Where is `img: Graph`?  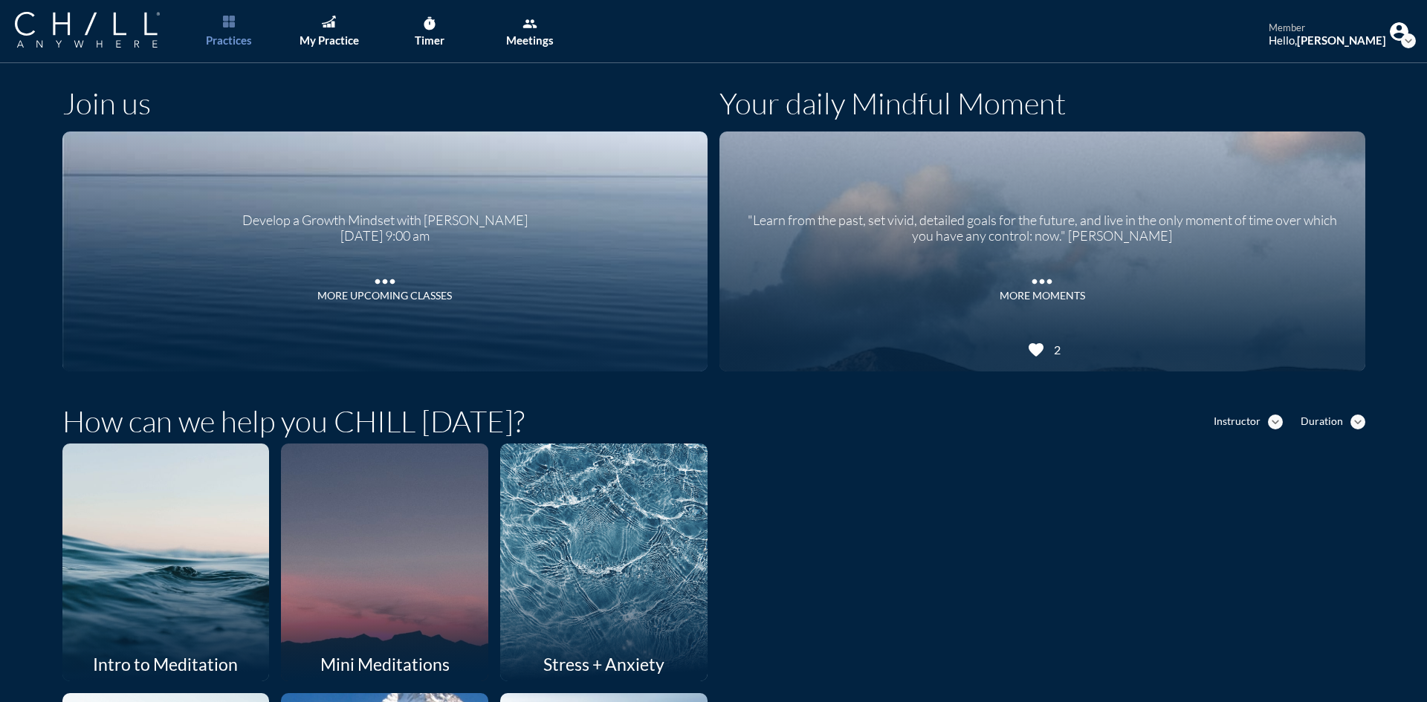
img: Graph is located at coordinates (329, 22).